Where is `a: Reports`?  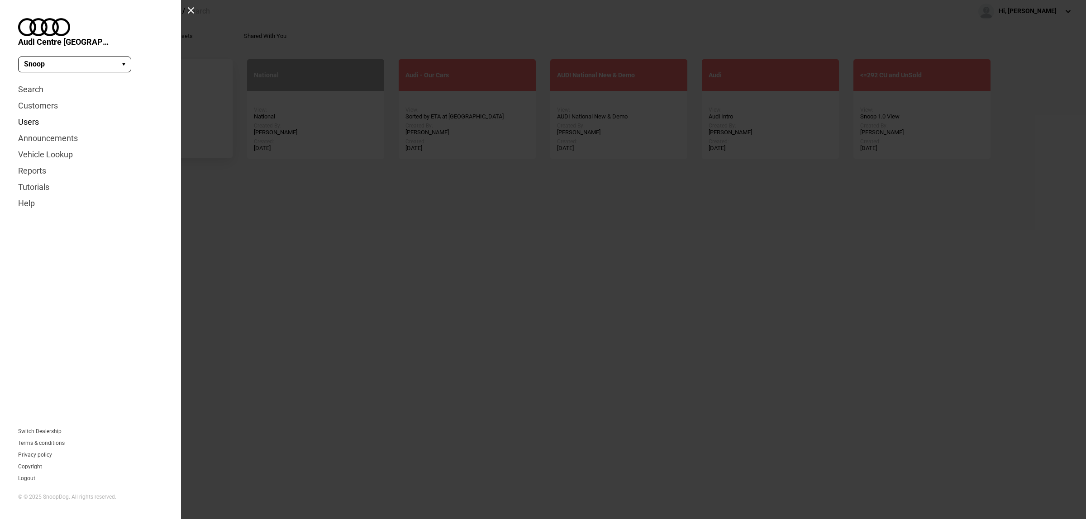 a: Reports is located at coordinates (90, 171).